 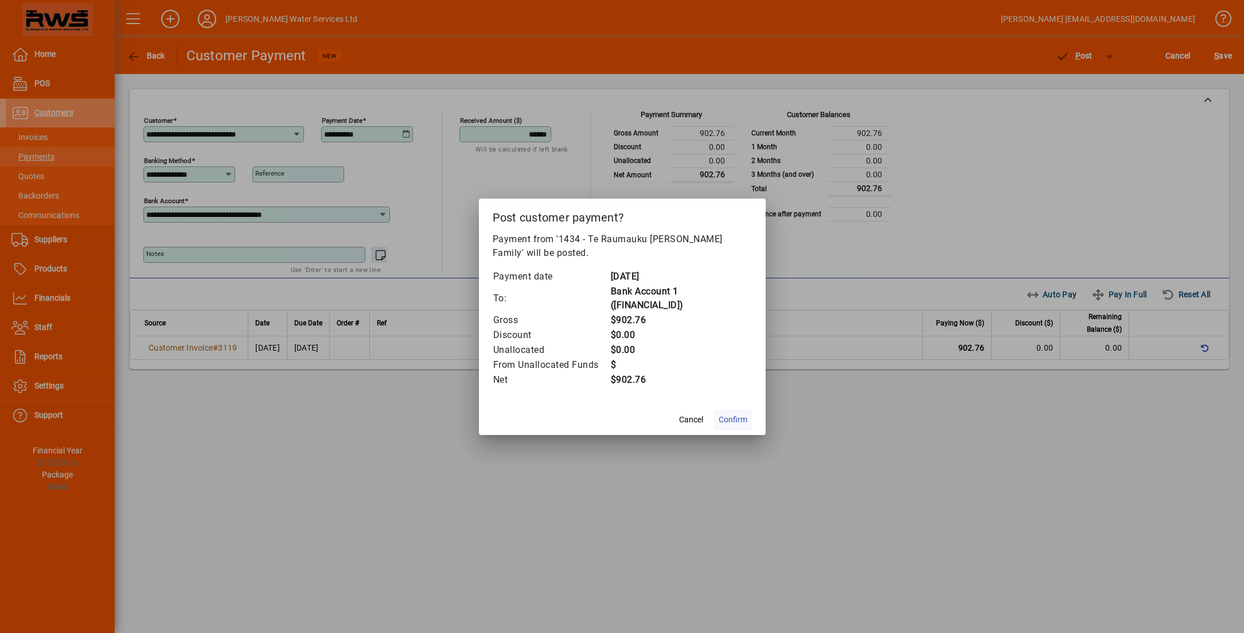 I want to click on td: Payment date, so click(x=551, y=276).